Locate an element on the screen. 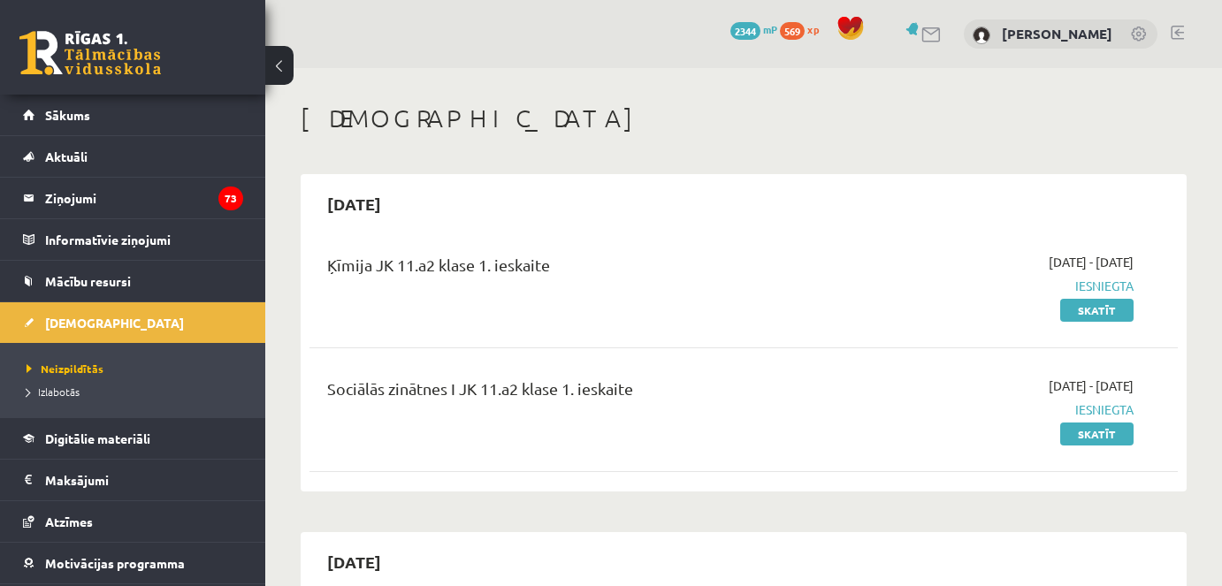 The height and width of the screenshot is (586, 1222). a: Rīgas 1. Tālmācības vidusskola is located at coordinates (90, 53).